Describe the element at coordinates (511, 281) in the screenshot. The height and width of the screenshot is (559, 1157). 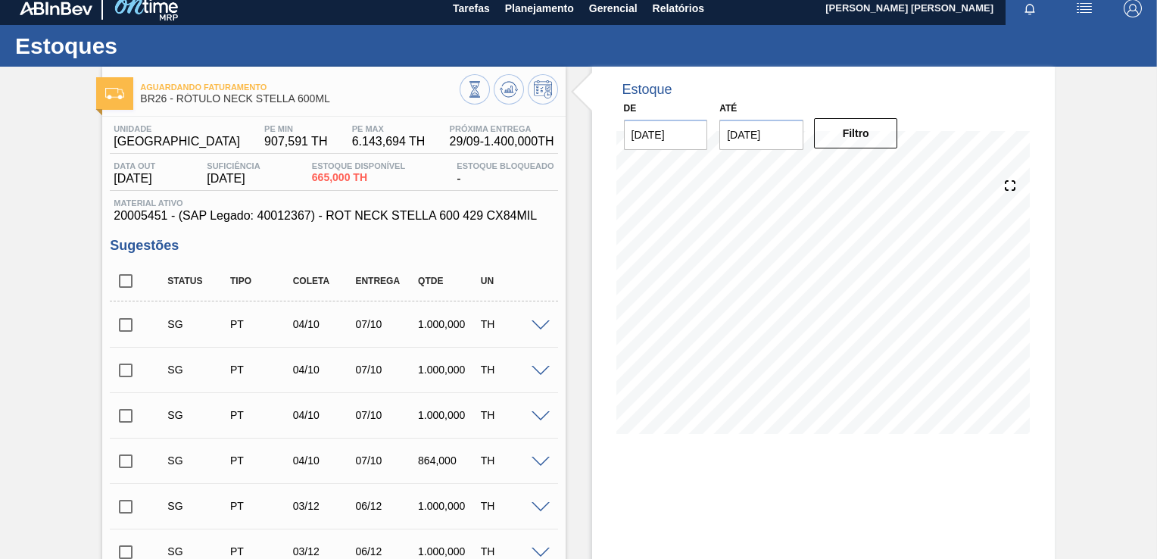
I see `div: UN` at that location.